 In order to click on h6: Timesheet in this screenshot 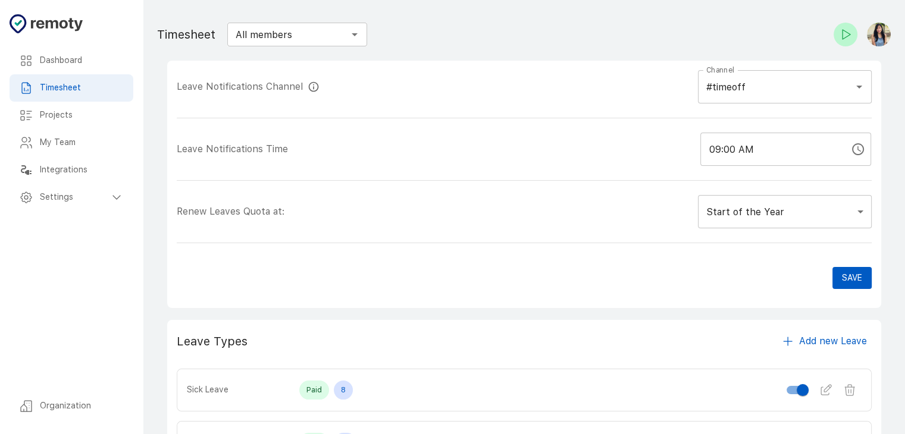, I will do `click(81, 88)`.